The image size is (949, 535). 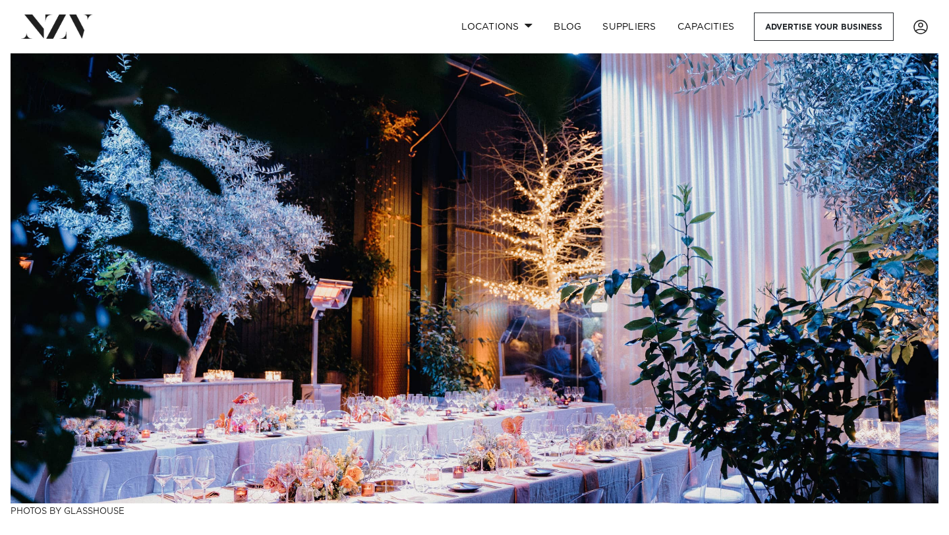 I want to click on a: SUPPLIERS, so click(x=629, y=26).